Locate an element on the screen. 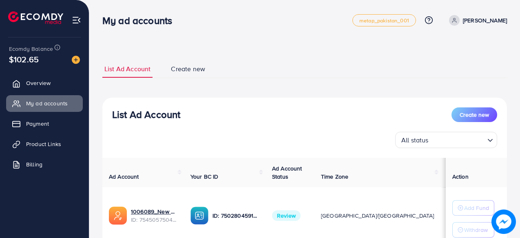 The height and width of the screenshot is (238, 520). img: menu is located at coordinates (76, 20).